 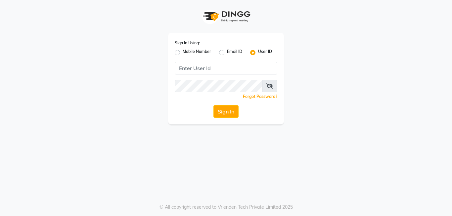 I want to click on button: Sign In, so click(x=226, y=111).